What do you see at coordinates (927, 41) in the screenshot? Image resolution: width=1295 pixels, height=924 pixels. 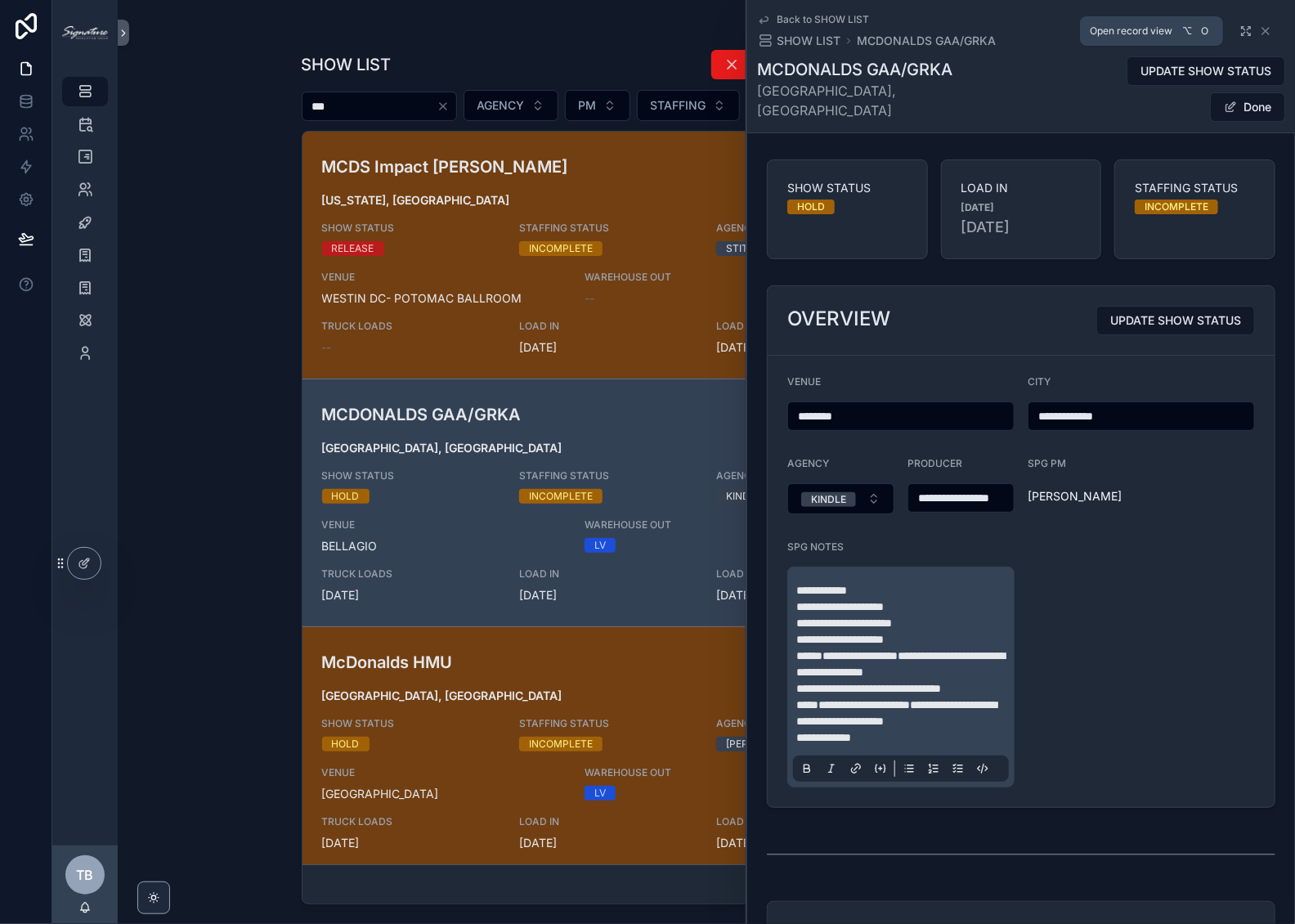 I see `span: MCDONALDS GAA/GRKA` at bounding box center [927, 41].